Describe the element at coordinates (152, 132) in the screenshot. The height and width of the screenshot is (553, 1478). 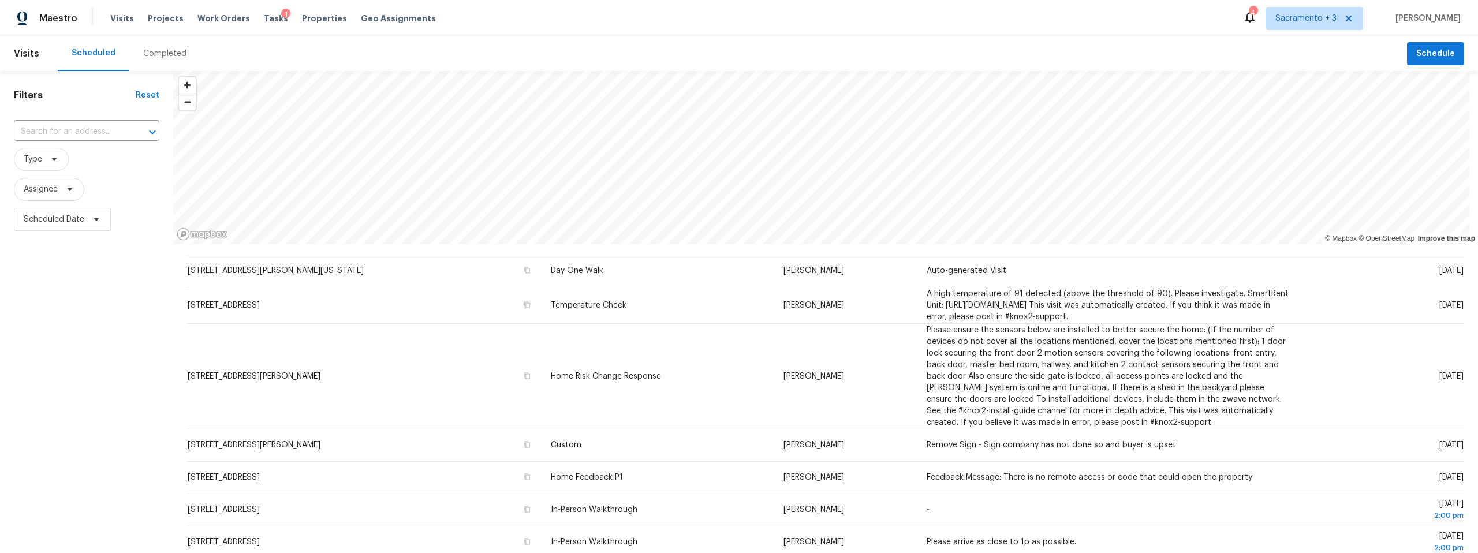
I see `button: Open` at that location.